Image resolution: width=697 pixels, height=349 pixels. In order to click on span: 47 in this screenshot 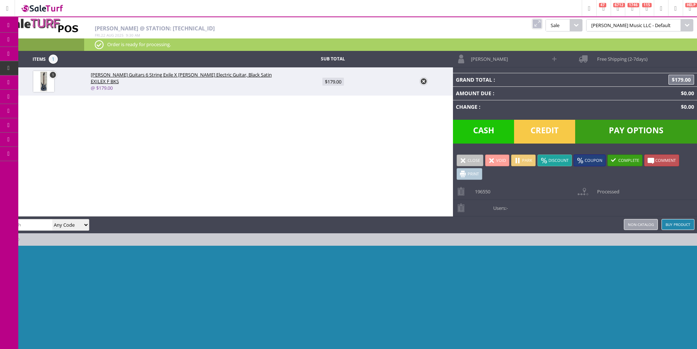, I will do `click(602, 5)`.